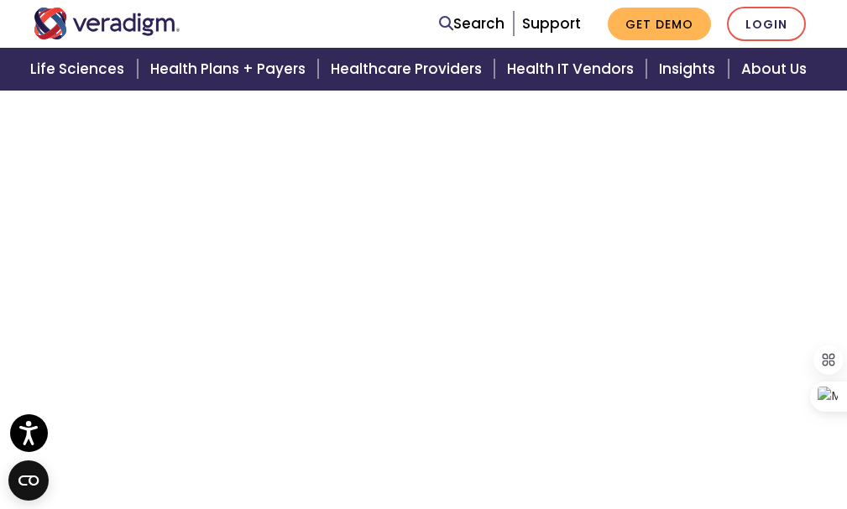 Image resolution: width=847 pixels, height=509 pixels. Describe the element at coordinates (766, 23) in the screenshot. I see `a: Login` at that location.